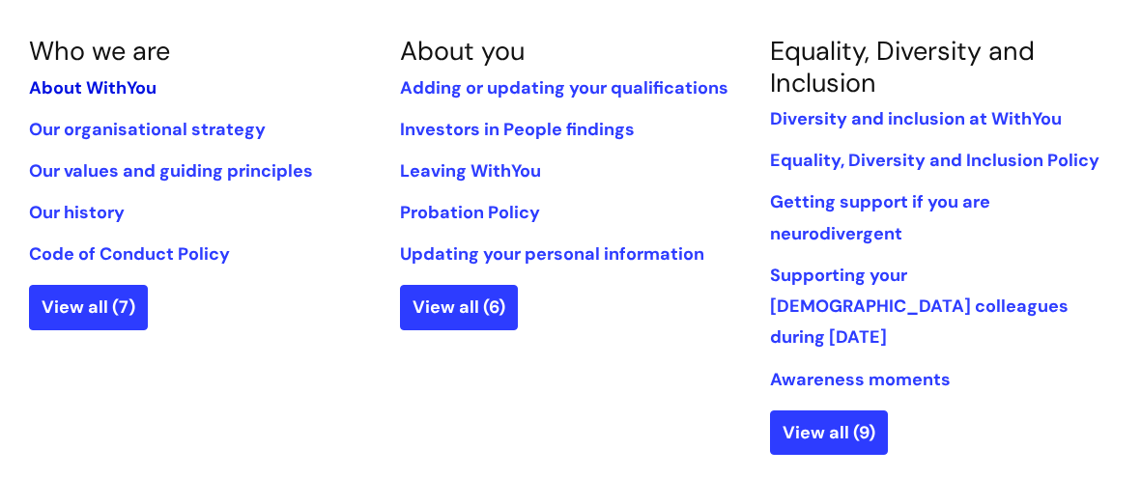 The image size is (1141, 478). What do you see at coordinates (903, 66) in the screenshot?
I see `a: Equality, Diversity and Inclusion` at bounding box center [903, 66].